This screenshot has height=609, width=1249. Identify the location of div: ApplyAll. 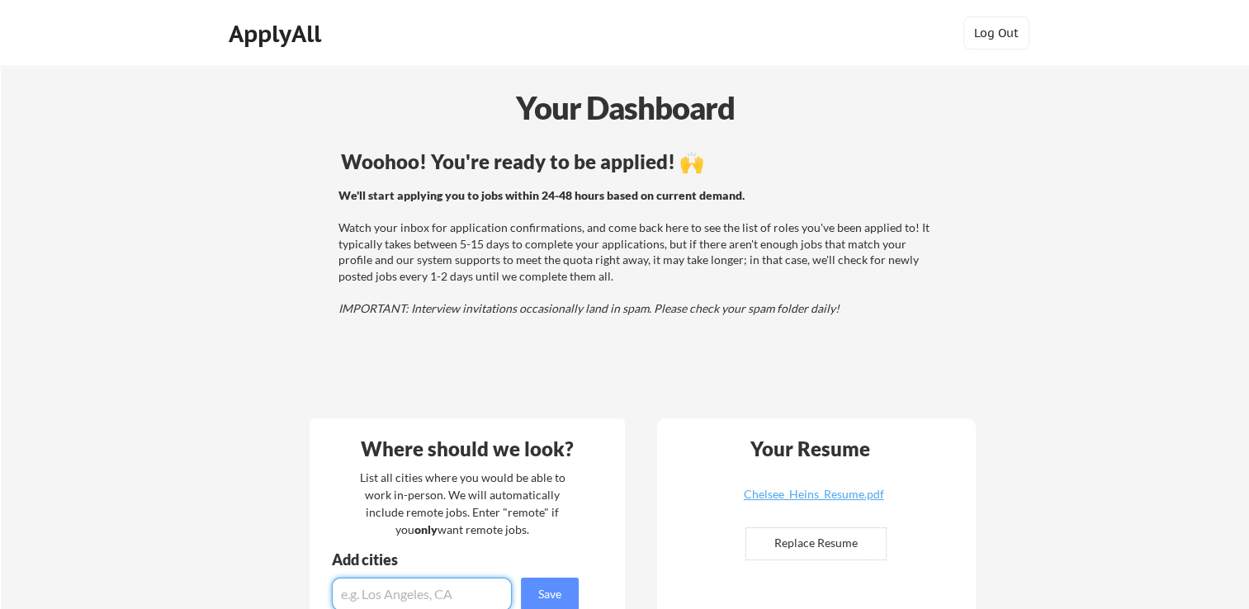
(277, 34).